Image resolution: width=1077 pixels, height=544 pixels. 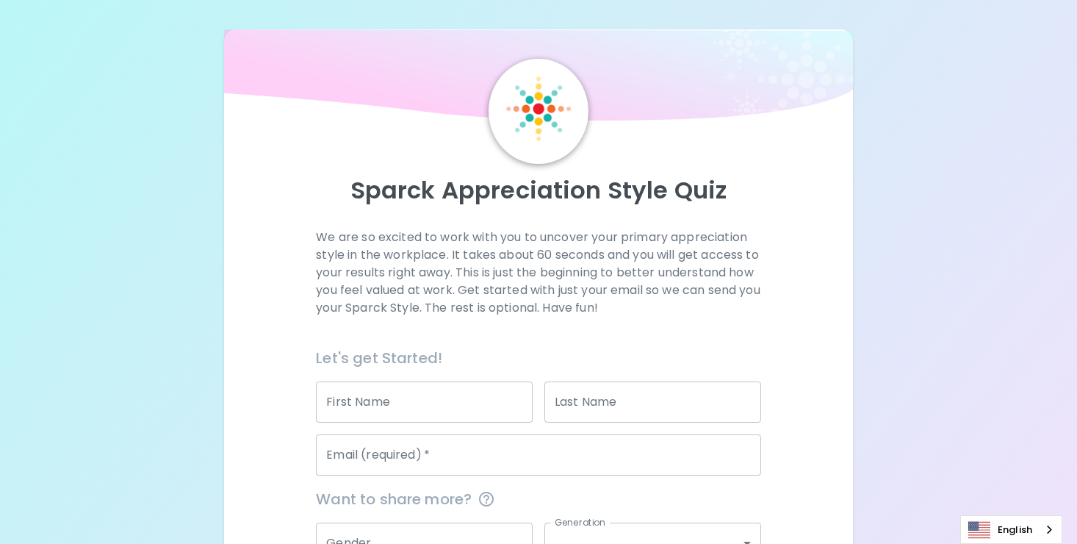 I want to click on p: We are so excited to work with you to uncover your primary appreciation style in the workplace. I..., so click(x=538, y=273).